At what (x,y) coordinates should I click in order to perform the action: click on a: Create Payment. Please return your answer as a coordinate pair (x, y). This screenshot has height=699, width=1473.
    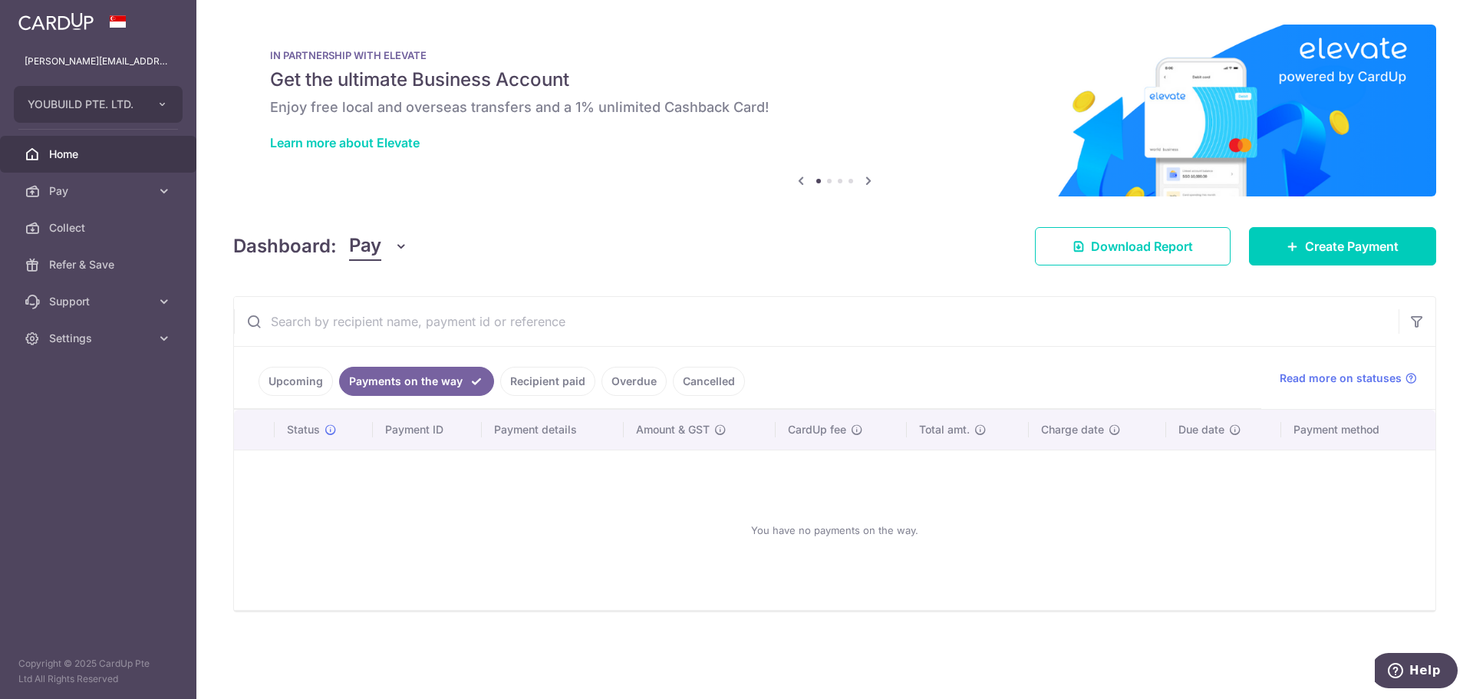
    Looking at the image, I should click on (1342, 246).